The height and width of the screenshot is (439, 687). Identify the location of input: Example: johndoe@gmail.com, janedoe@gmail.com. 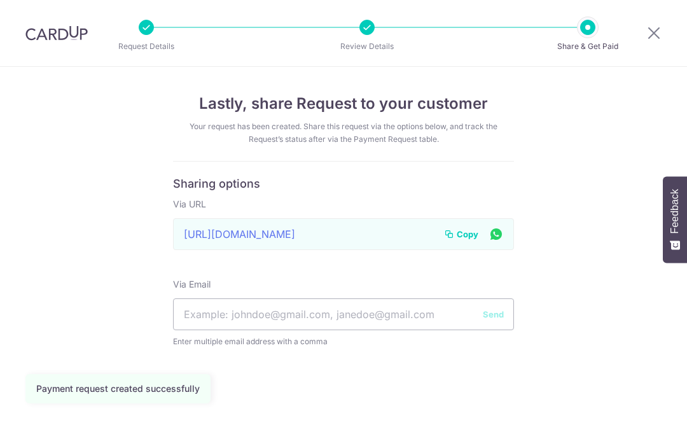
(344, 314).